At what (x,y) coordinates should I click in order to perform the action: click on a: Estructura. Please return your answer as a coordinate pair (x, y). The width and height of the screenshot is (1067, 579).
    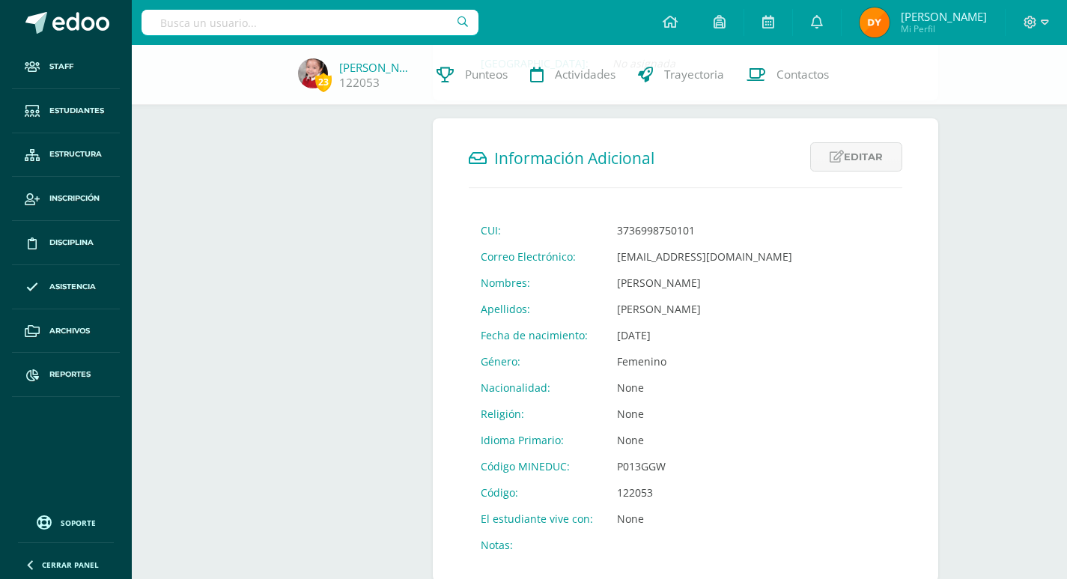
    Looking at the image, I should click on (66, 155).